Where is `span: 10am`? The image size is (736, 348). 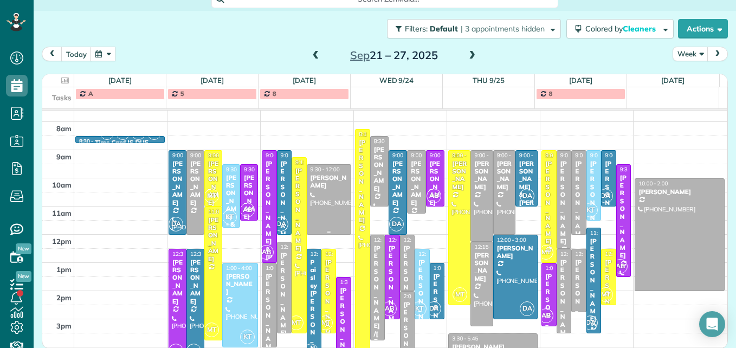
span: 10am is located at coordinates (62, 185).